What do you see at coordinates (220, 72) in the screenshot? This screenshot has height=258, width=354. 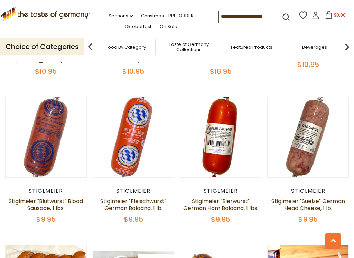 I see `span: $18.95` at bounding box center [220, 72].